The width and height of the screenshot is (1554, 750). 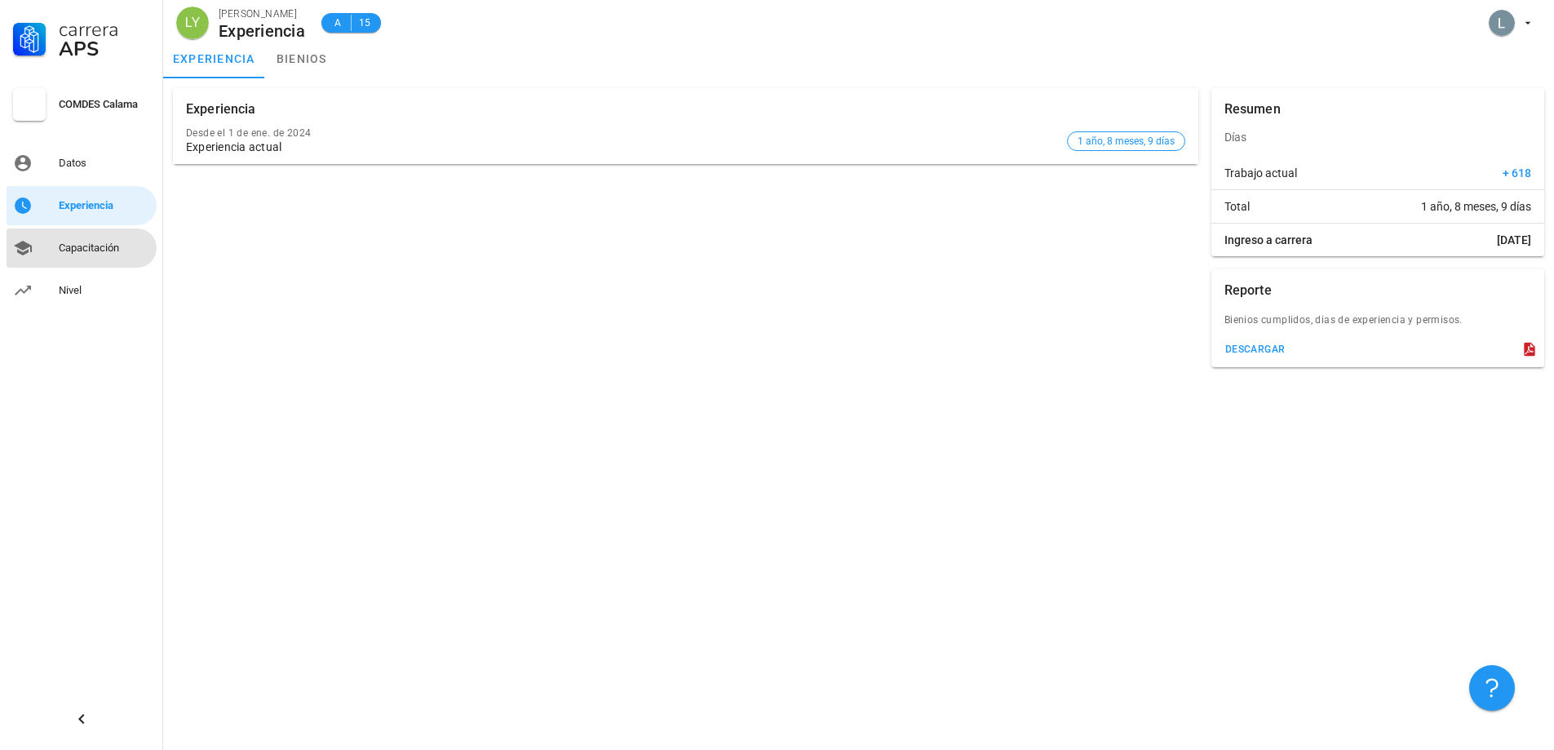 I want to click on div: Nivel, so click(x=104, y=290).